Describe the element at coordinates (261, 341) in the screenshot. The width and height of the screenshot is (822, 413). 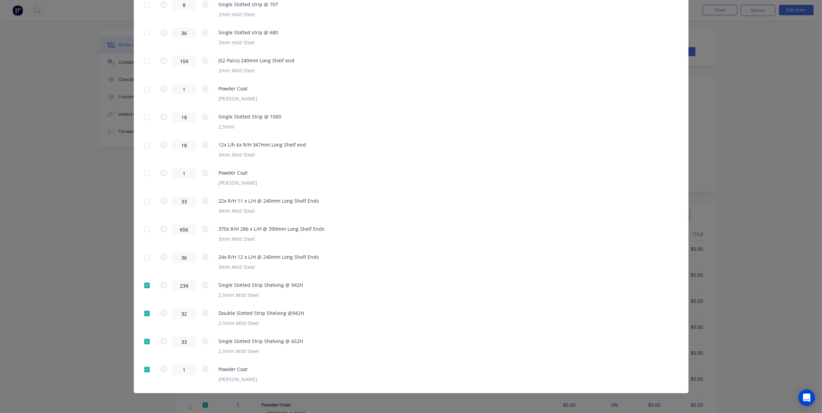
I see `span: Single Slotted Strip Shelving @ 652H` at that location.